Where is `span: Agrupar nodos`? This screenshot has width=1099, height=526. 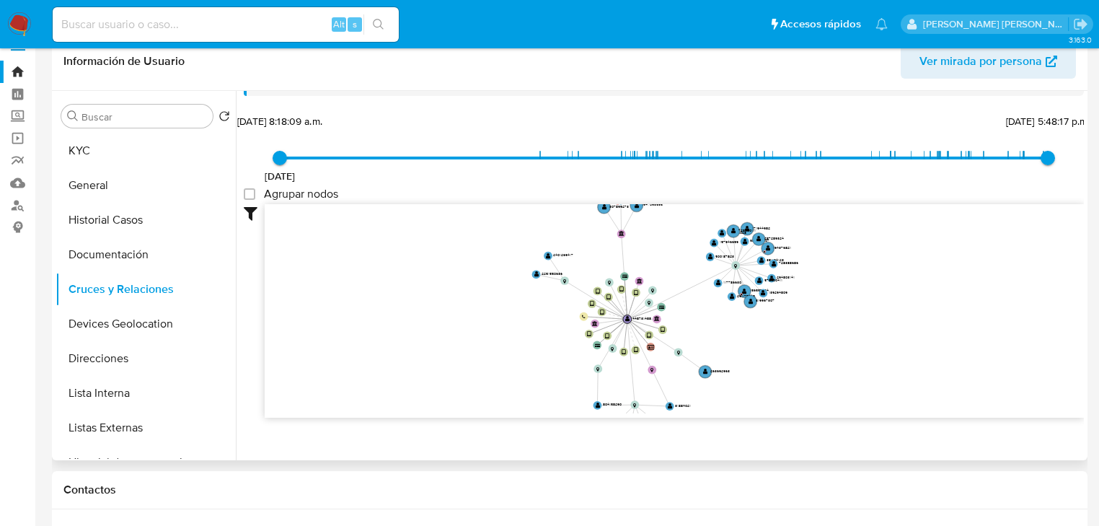 span: Agrupar nodos is located at coordinates (301, 194).